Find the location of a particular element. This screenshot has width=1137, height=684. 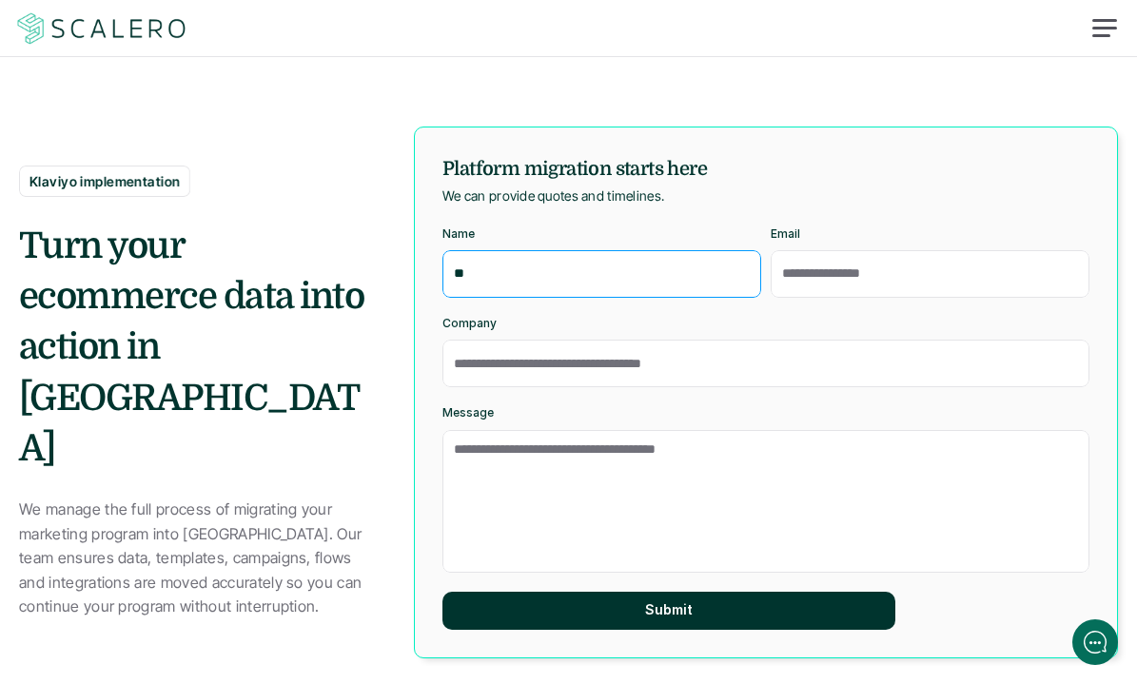

span: We run on Gist is located at coordinates (200, 567).